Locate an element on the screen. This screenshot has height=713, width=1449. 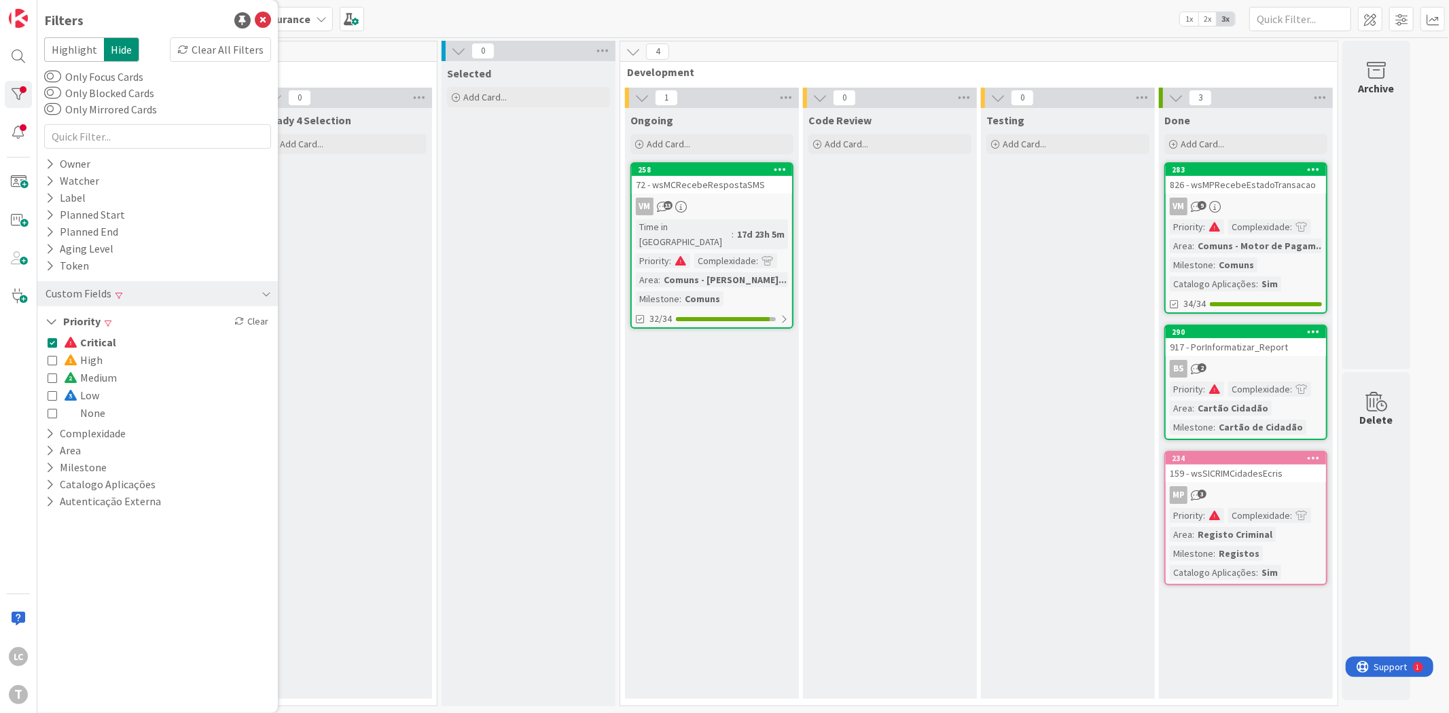
div: 234159 - wsSICRIMCidadesEcris is located at coordinates (1246, 467).